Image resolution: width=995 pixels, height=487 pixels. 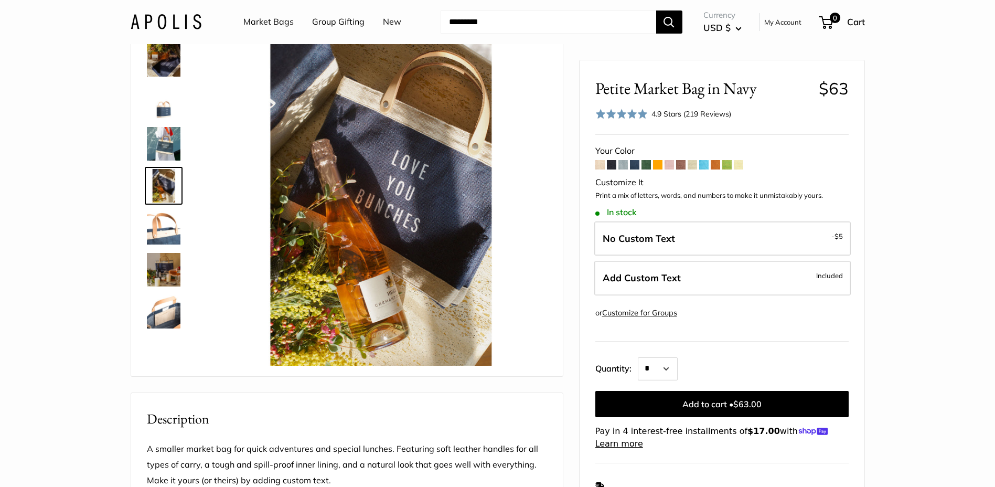 I want to click on button: USD $, so click(x=722, y=28).